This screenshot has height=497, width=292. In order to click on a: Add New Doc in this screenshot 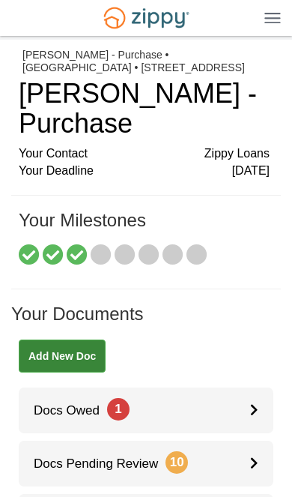, I will do `click(62, 356)`.